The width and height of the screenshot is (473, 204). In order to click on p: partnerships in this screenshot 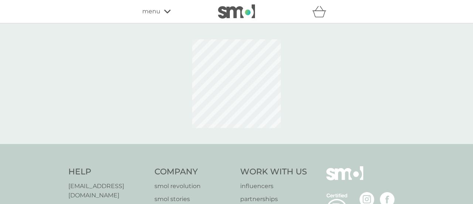, I will do `click(274, 199)`.